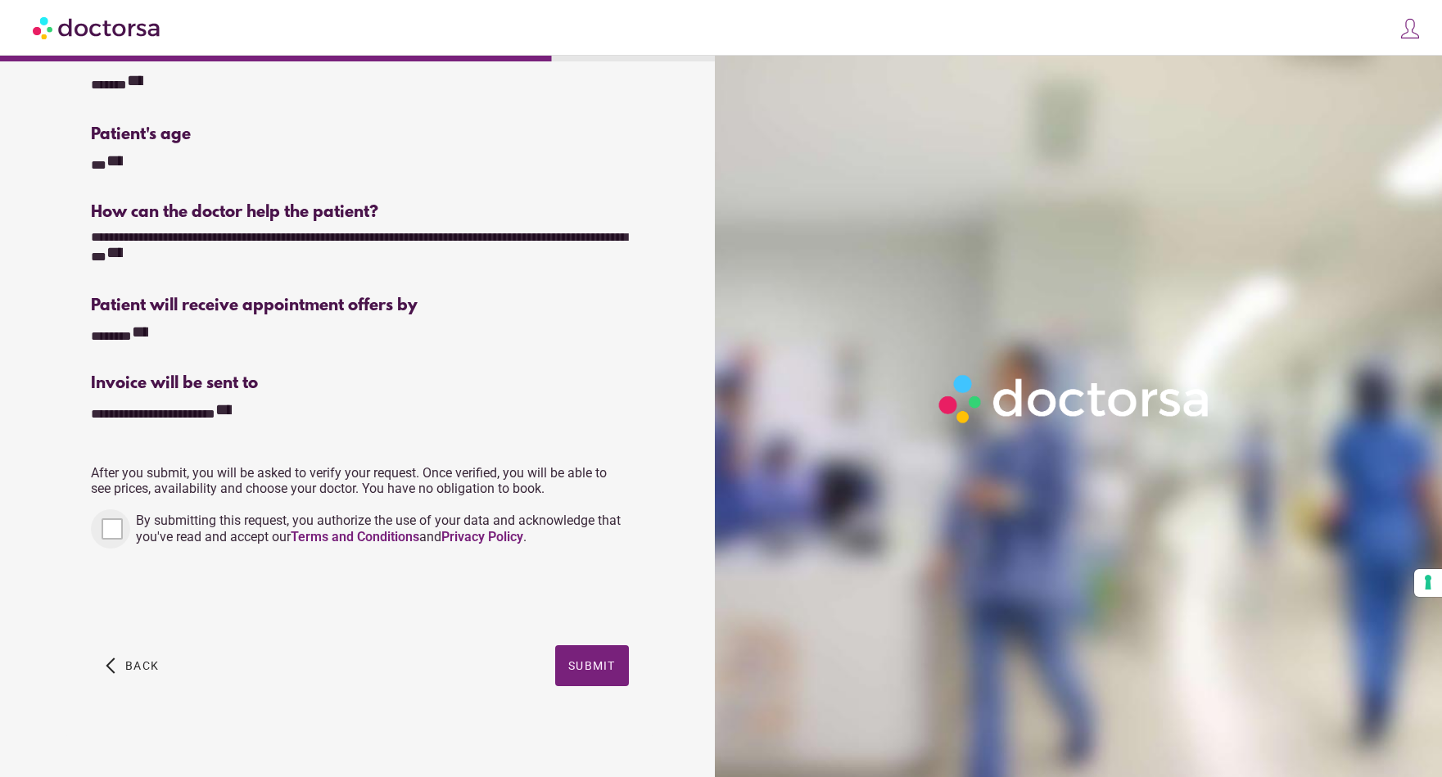  I want to click on div: Invoice will be sent to, so click(359, 383).